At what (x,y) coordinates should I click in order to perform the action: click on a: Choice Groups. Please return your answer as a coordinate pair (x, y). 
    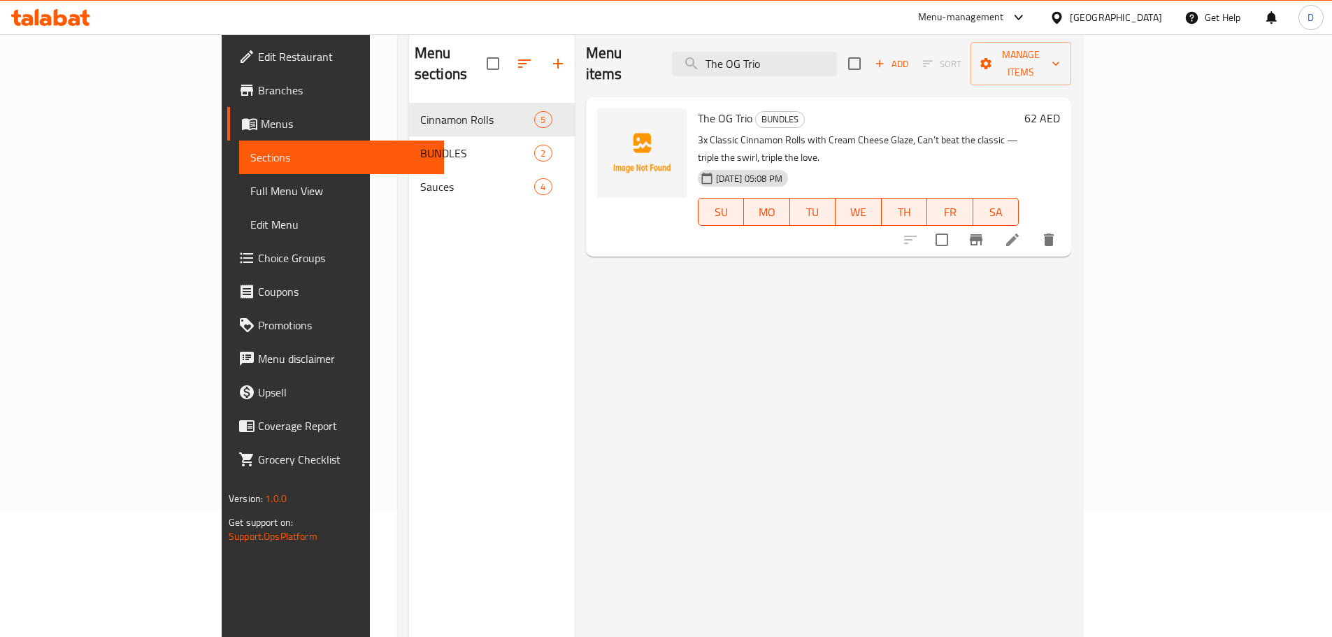
    Looking at the image, I should click on (336, 258).